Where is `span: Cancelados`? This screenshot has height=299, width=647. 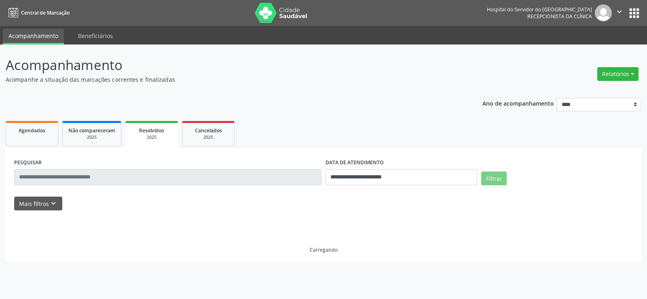
span: Cancelados is located at coordinates (208, 130).